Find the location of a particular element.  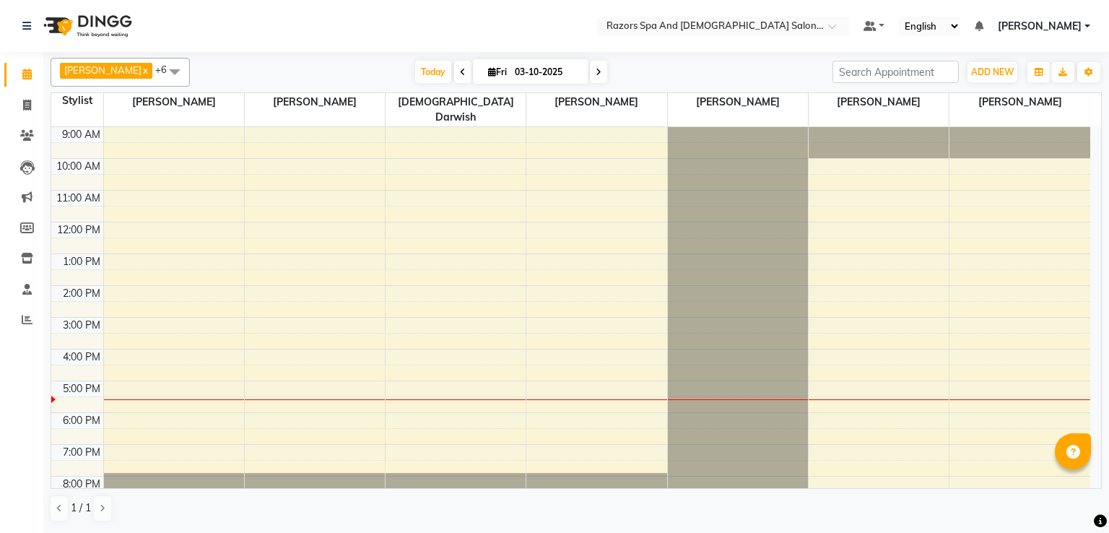

div: 10:00 AM is located at coordinates (78, 166).